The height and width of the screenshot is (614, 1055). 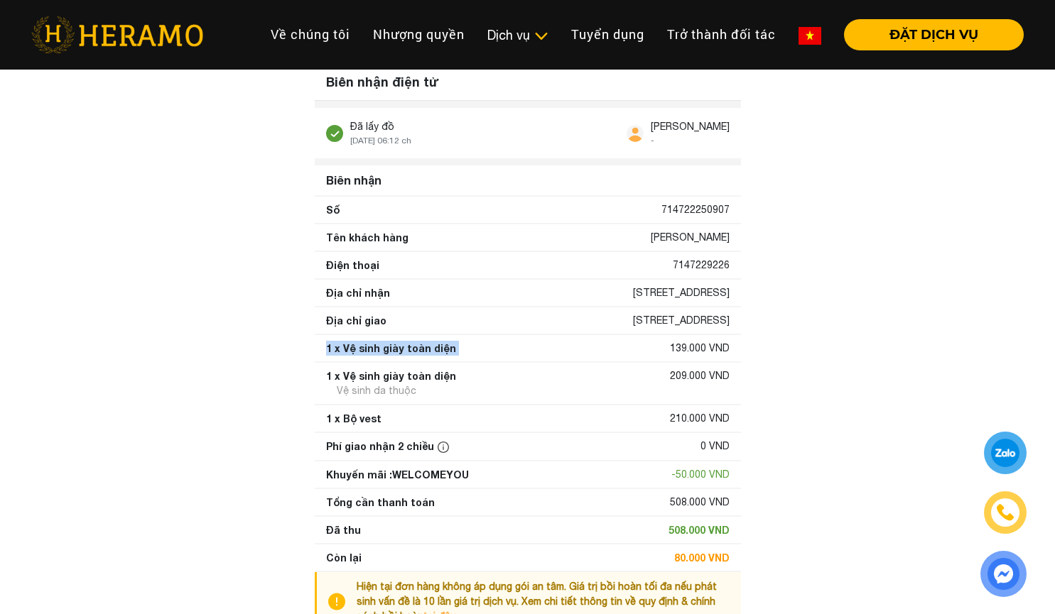 What do you see at coordinates (695, 210) in the screenshot?
I see `div: 714722250907` at bounding box center [695, 210].